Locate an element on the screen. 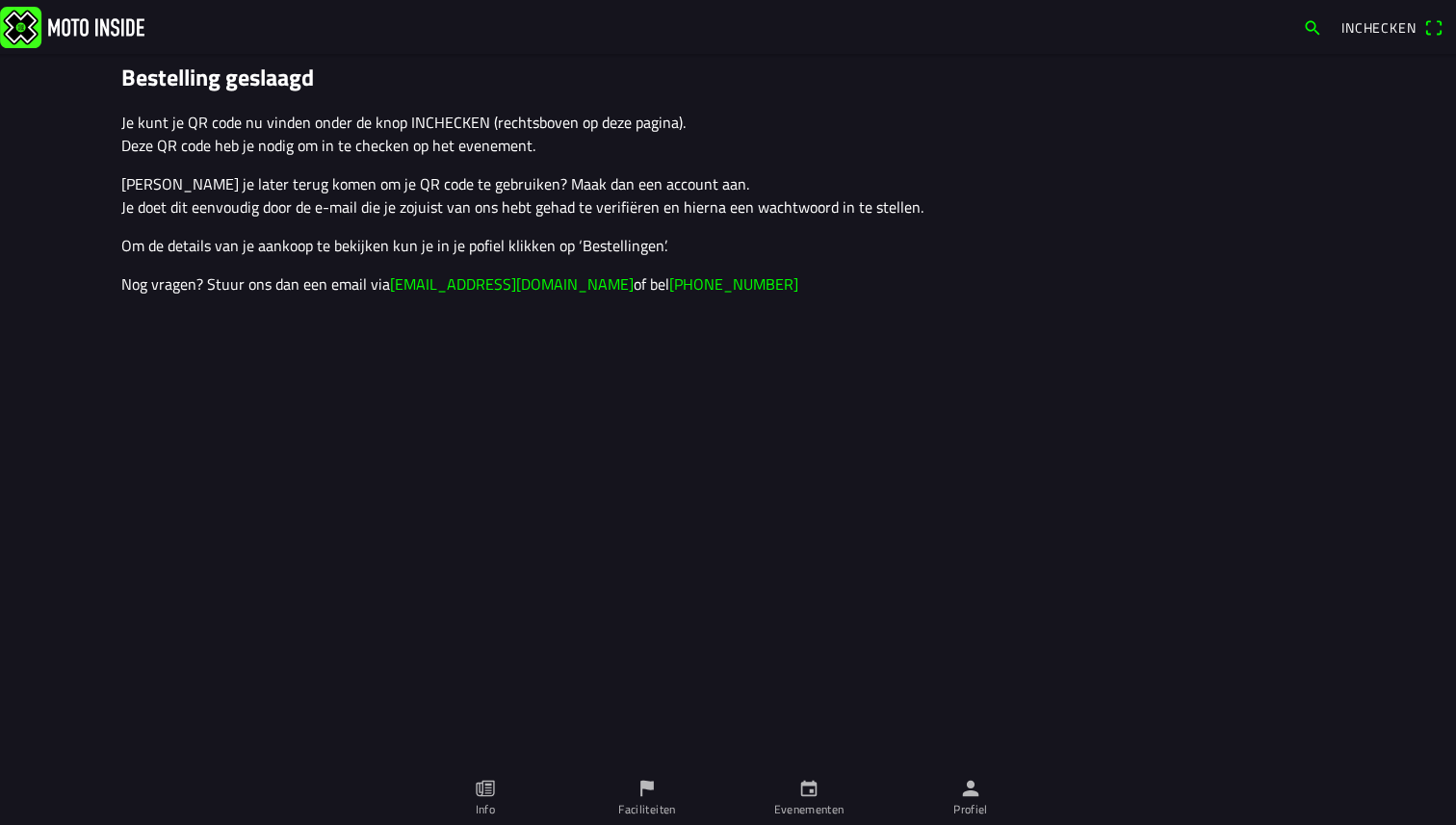 The image size is (1456, 825). a: search is located at coordinates (1312, 27).